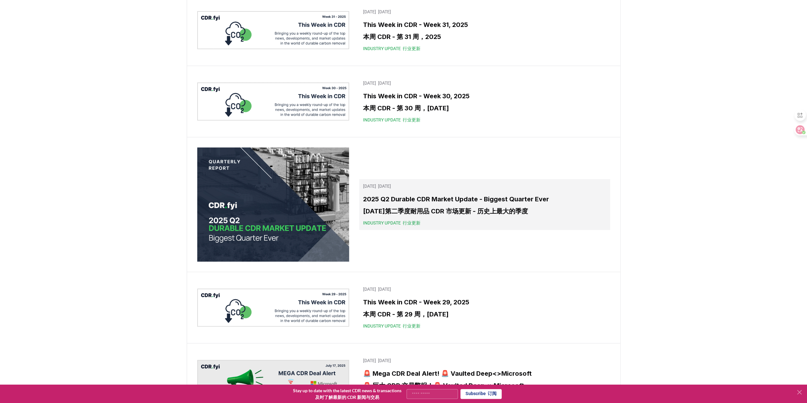 This screenshot has width=807, height=403. What do you see at coordinates (443, 385) in the screenshot?
I see `font: 🚨 巨大 CDR 交易警报！🚨 Vaulted Deep<>Microsoft` at bounding box center [443, 385].